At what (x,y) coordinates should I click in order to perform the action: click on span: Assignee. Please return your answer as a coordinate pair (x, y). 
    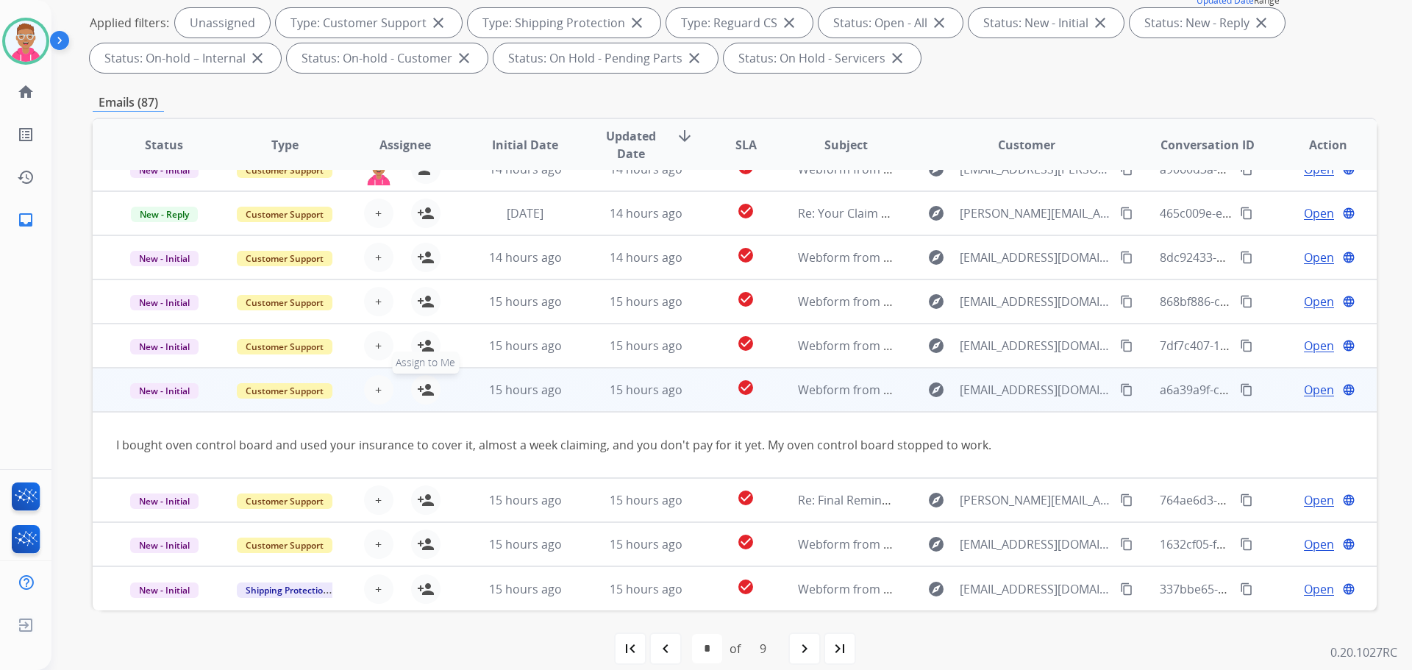
    Looking at the image, I should click on (405, 145).